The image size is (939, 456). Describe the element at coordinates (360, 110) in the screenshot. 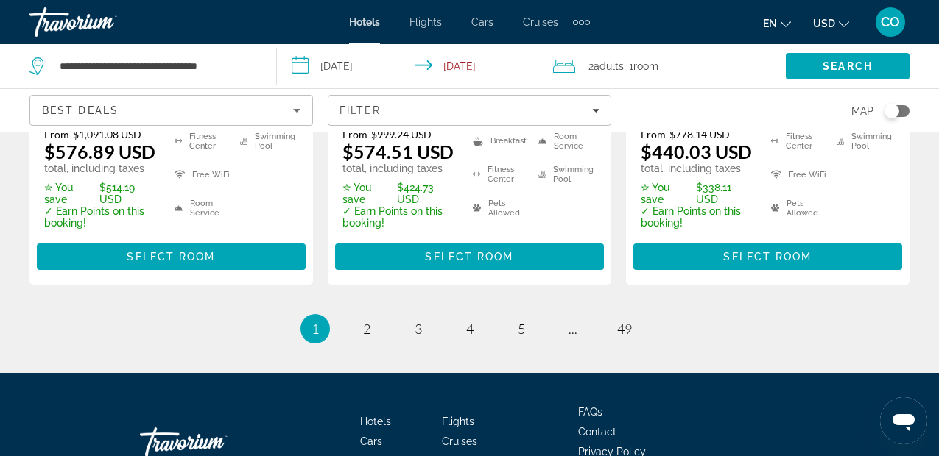

I see `span: Filter` at that location.